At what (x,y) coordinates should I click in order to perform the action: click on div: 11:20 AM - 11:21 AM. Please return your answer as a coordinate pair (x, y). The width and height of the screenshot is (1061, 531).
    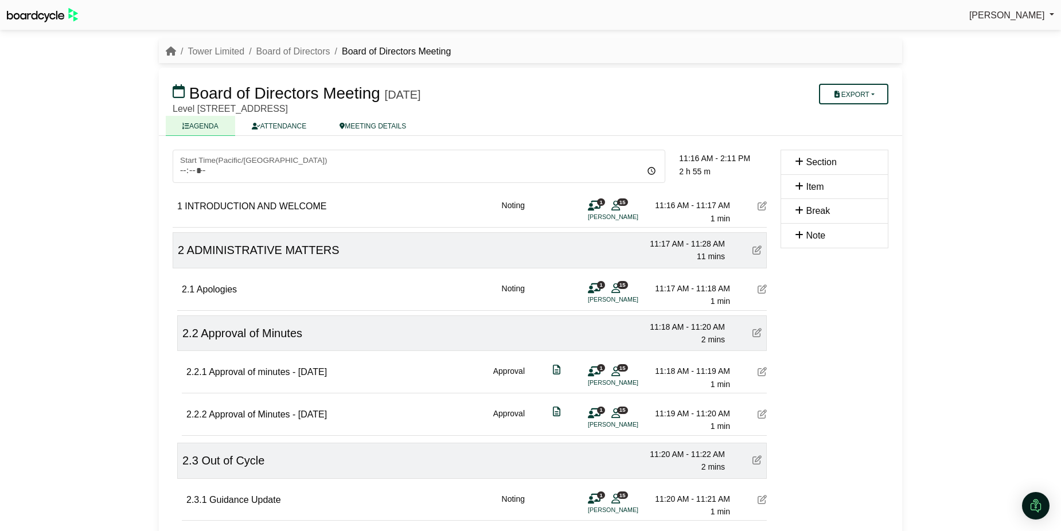
    Looking at the image, I should click on (690, 499).